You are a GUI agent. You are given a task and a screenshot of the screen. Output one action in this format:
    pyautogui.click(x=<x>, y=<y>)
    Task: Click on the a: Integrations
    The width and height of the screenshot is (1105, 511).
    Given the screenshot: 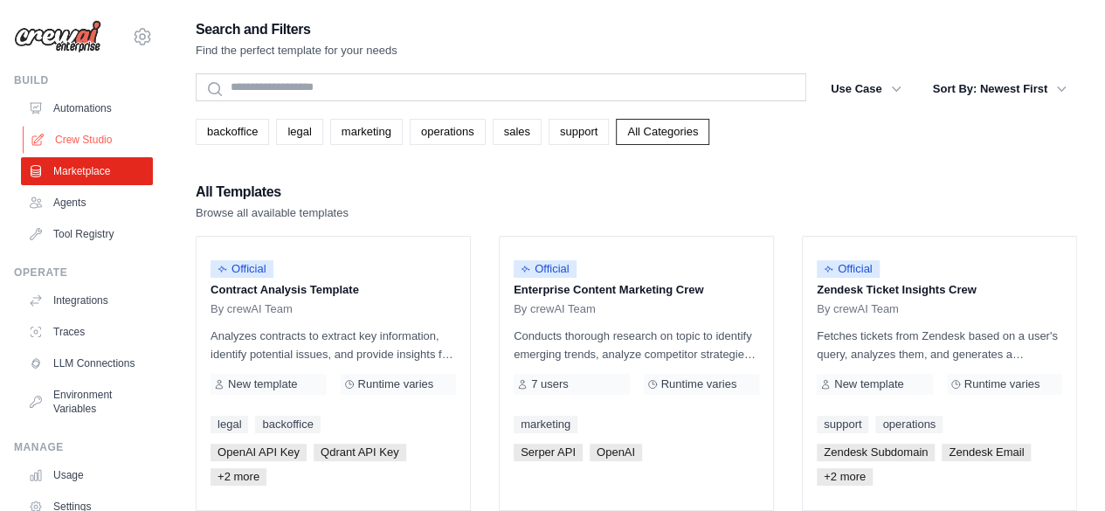 What is the action you would take?
    pyautogui.click(x=86, y=300)
    